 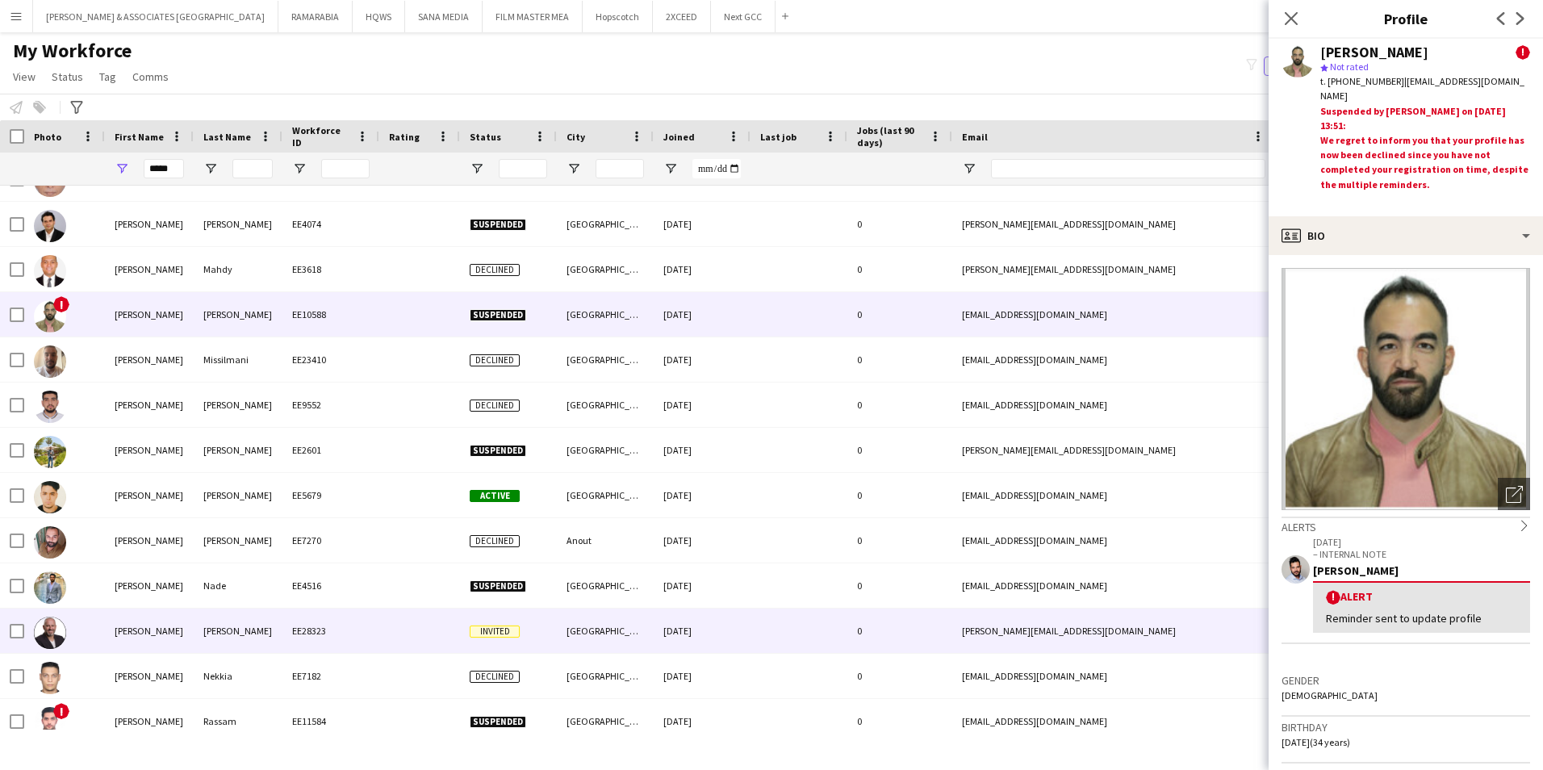 I want to click on img: Karim Rassam, so click(x=50, y=723).